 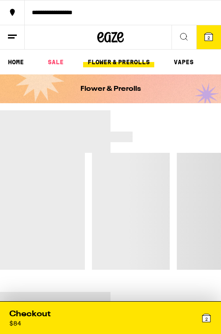 What do you see at coordinates (15, 323) in the screenshot?
I see `div: $ 84` at bounding box center [15, 323].